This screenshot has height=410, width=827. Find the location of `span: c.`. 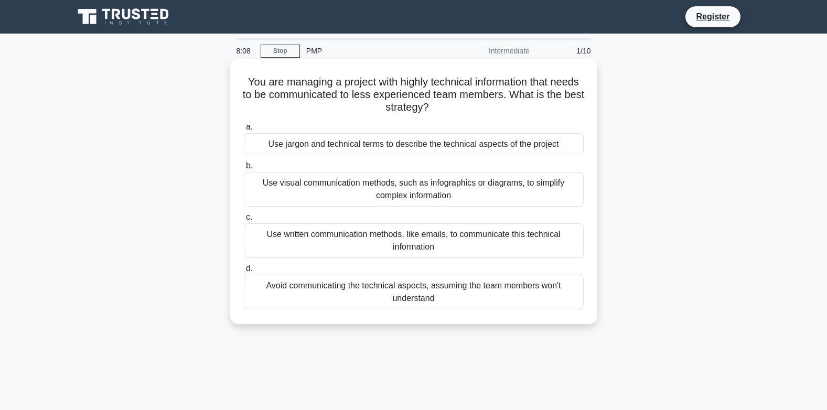

span: c. is located at coordinates (249, 217).